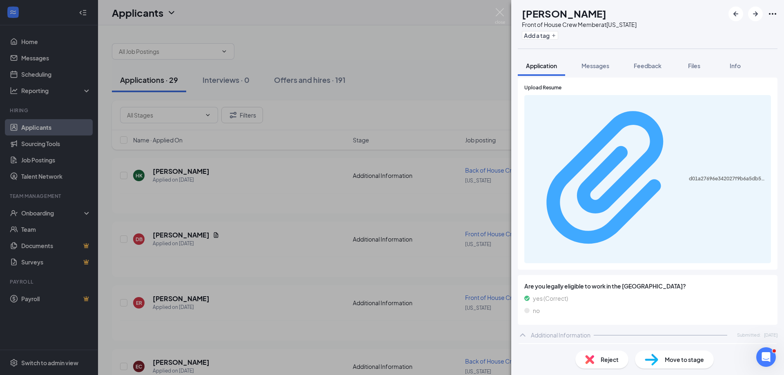 The height and width of the screenshot is (375, 784). Describe the element at coordinates (648, 179) in the screenshot. I see `a: Paperclipd01a27696e342027f9b6a5db5350c821.rtf` at that location.